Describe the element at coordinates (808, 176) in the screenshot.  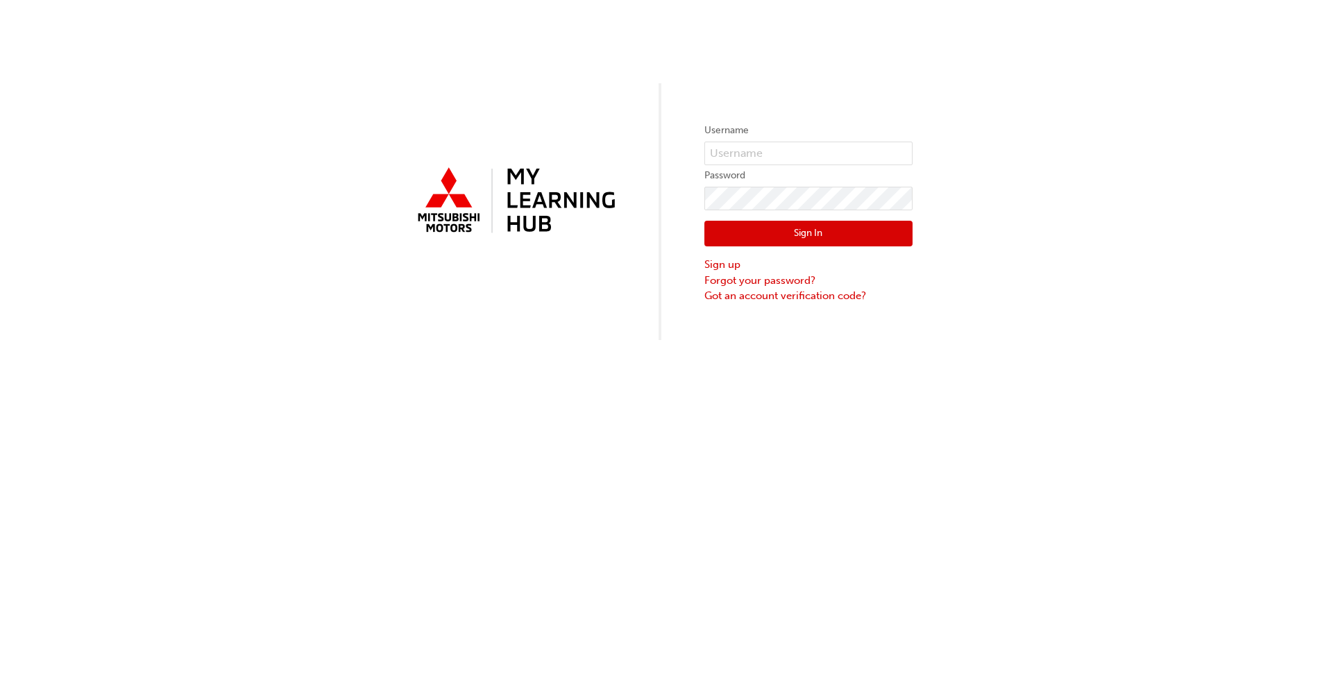
I see `label: Password` at that location.